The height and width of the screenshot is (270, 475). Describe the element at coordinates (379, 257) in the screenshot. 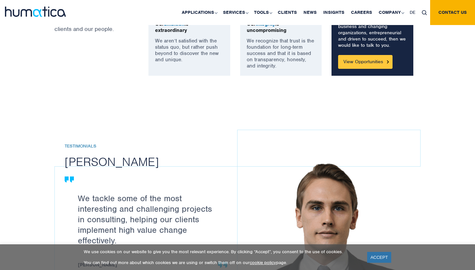

I see `a: ACCEPT` at that location.